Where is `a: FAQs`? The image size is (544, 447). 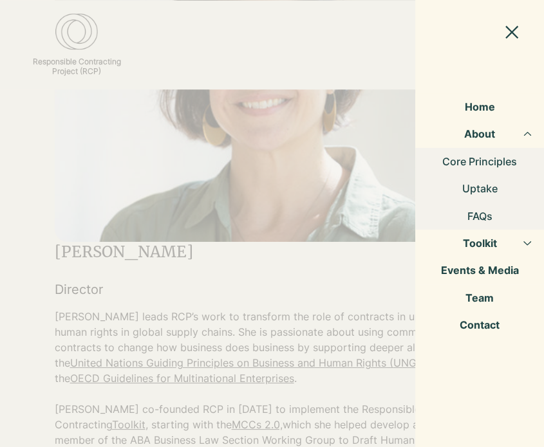
a: FAQs is located at coordinates (479, 216).